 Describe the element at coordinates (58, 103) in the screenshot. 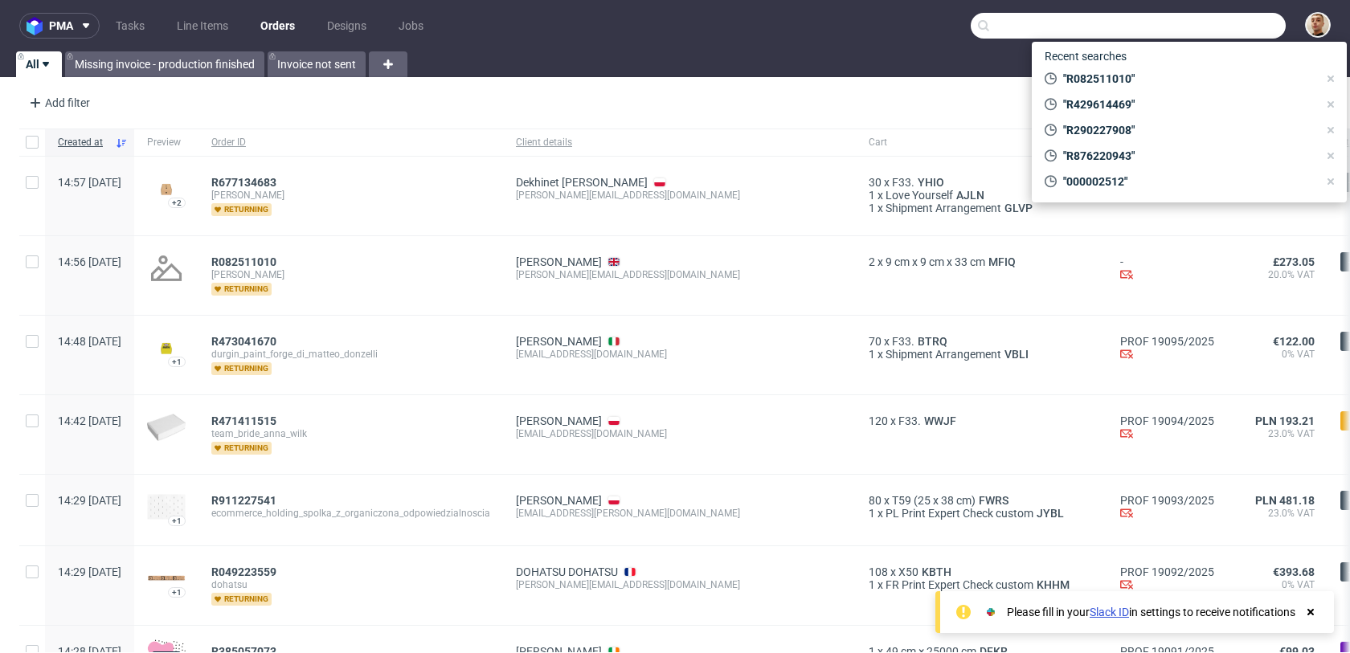

I see `div: Add filter` at that location.